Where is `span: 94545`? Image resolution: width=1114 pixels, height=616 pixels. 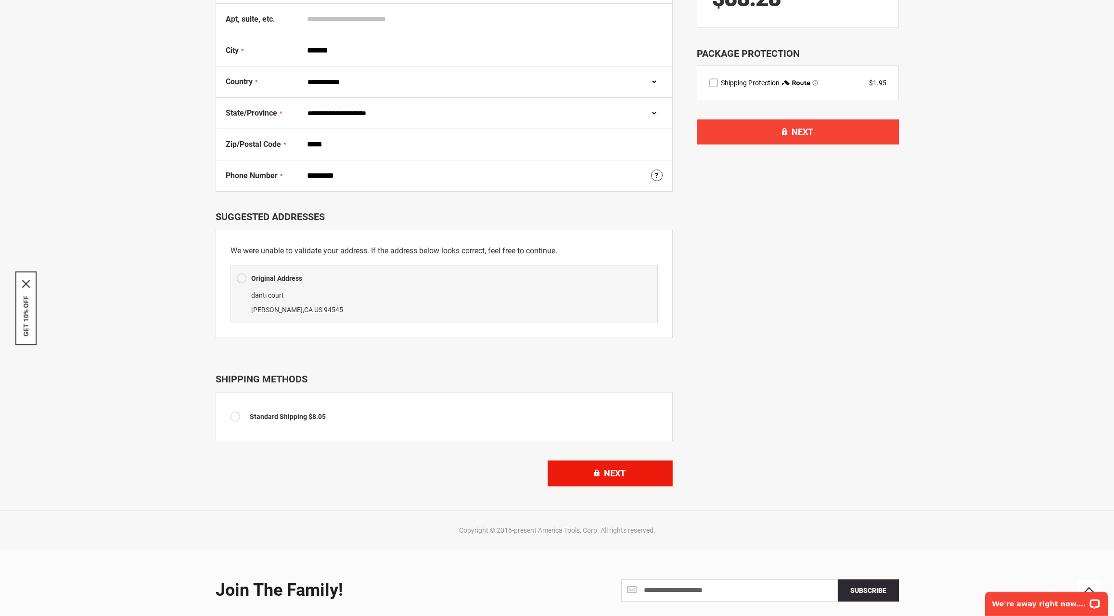 span: 94545 is located at coordinates (334, 309).